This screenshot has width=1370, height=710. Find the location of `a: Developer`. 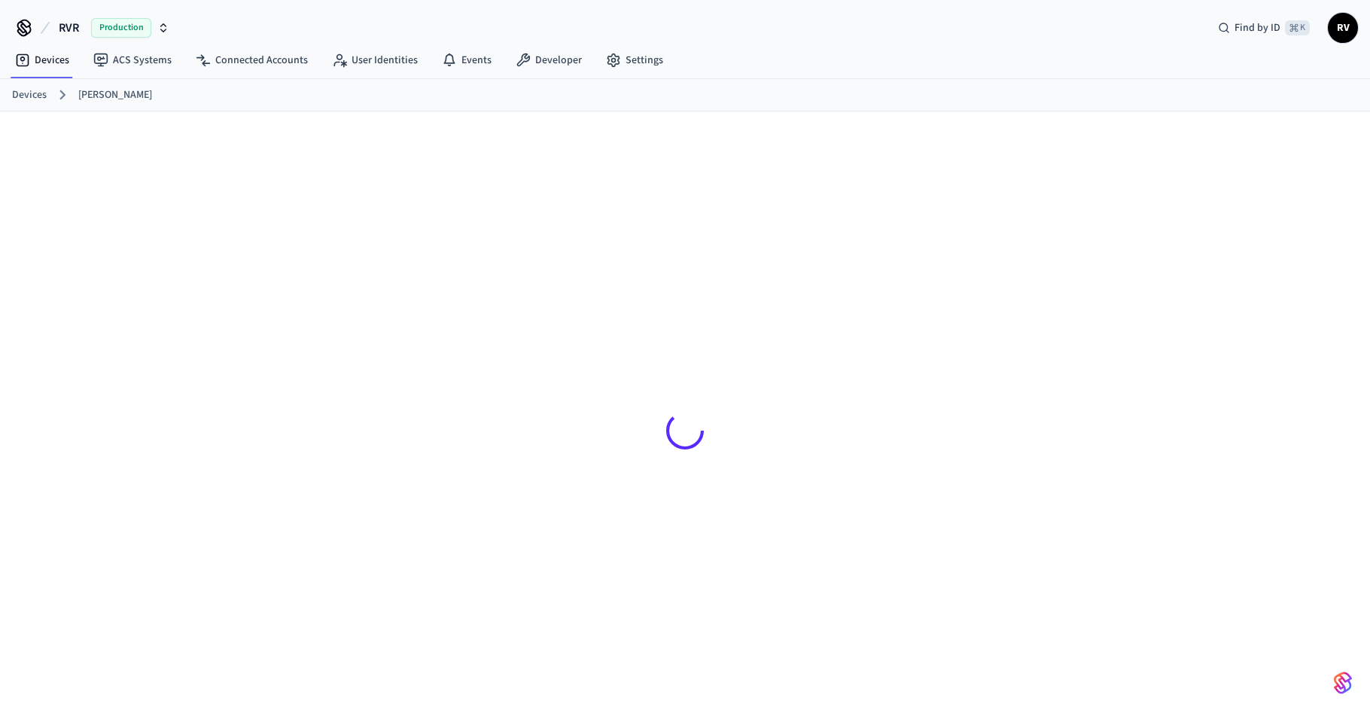

a: Developer is located at coordinates (549, 60).